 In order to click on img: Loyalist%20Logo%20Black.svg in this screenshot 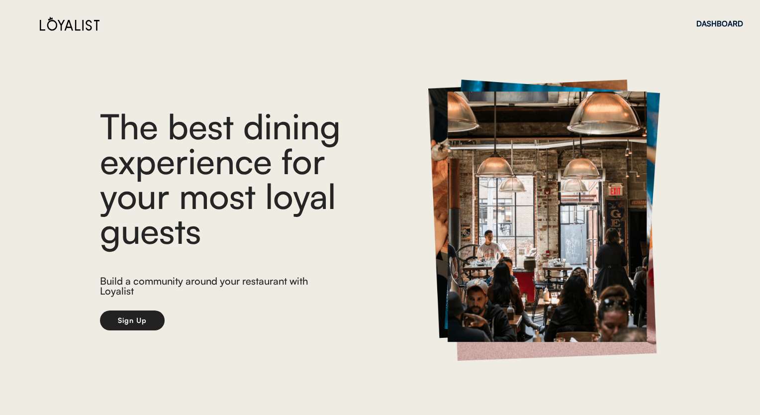, I will do `click(70, 23)`.